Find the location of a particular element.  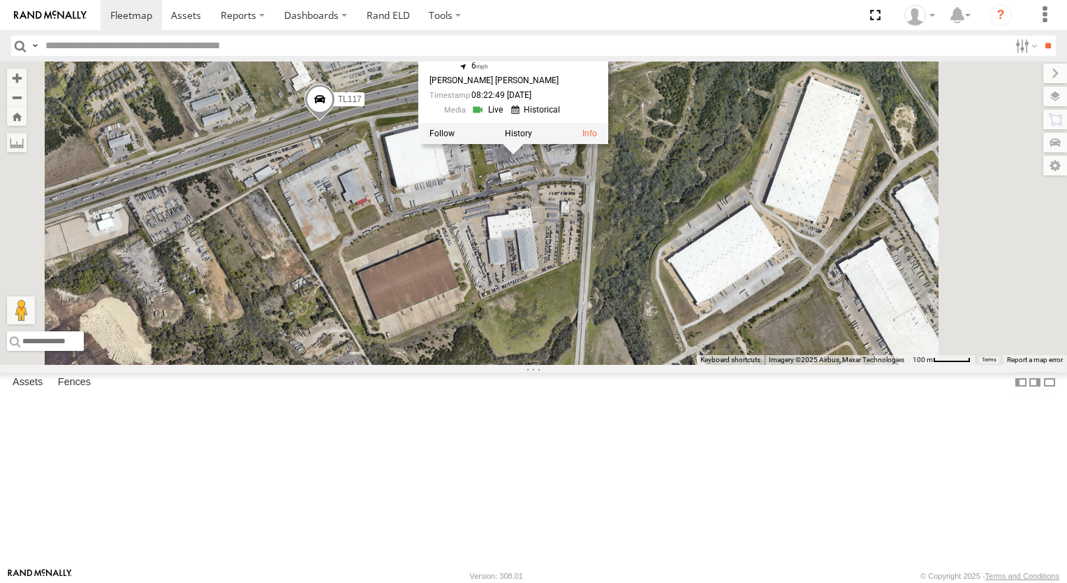

div: Version: 308.01 is located at coordinates (497, 576).